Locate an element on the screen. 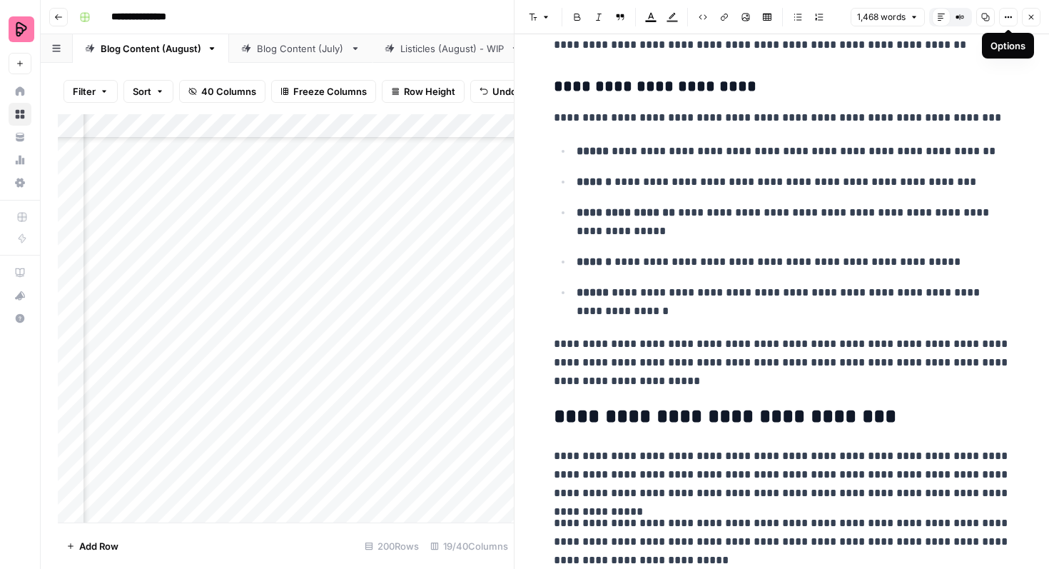 This screenshot has height=569, width=1049. button: What's new? is located at coordinates (20, 296).